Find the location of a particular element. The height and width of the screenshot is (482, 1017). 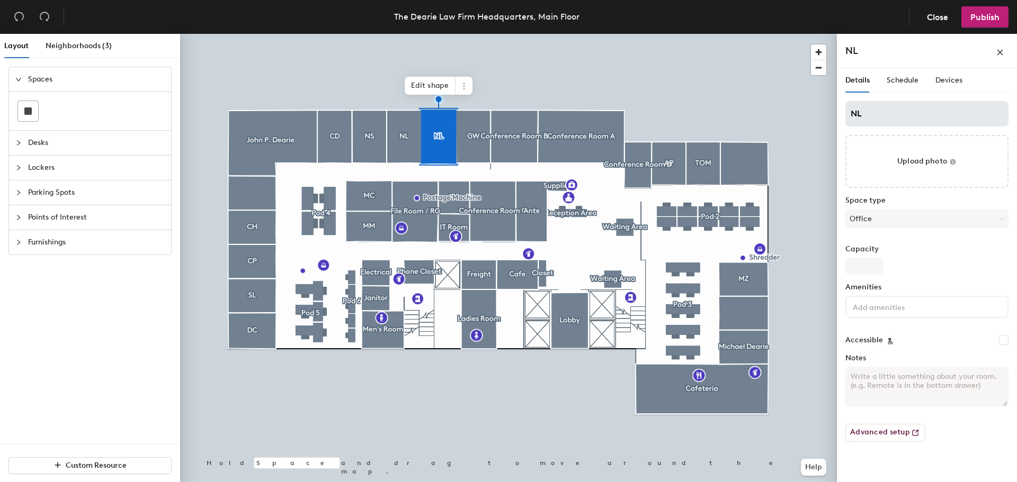

span: Neighborhoods (3) is located at coordinates (78, 46).